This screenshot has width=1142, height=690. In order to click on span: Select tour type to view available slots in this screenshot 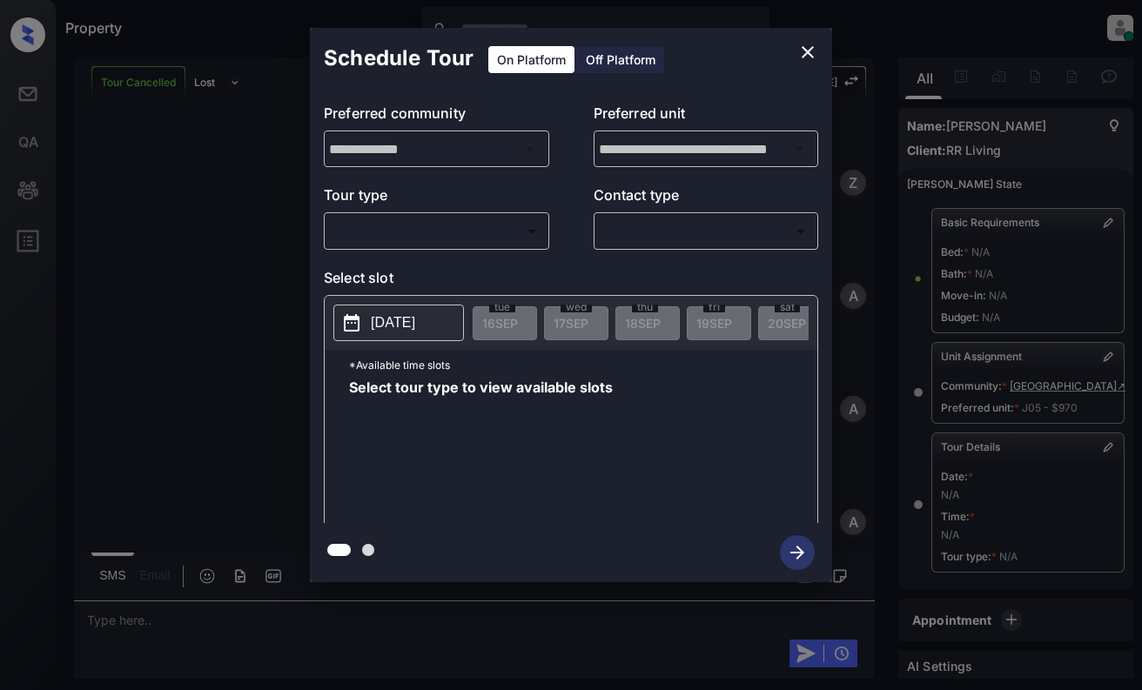, I will do `click(480, 450)`.